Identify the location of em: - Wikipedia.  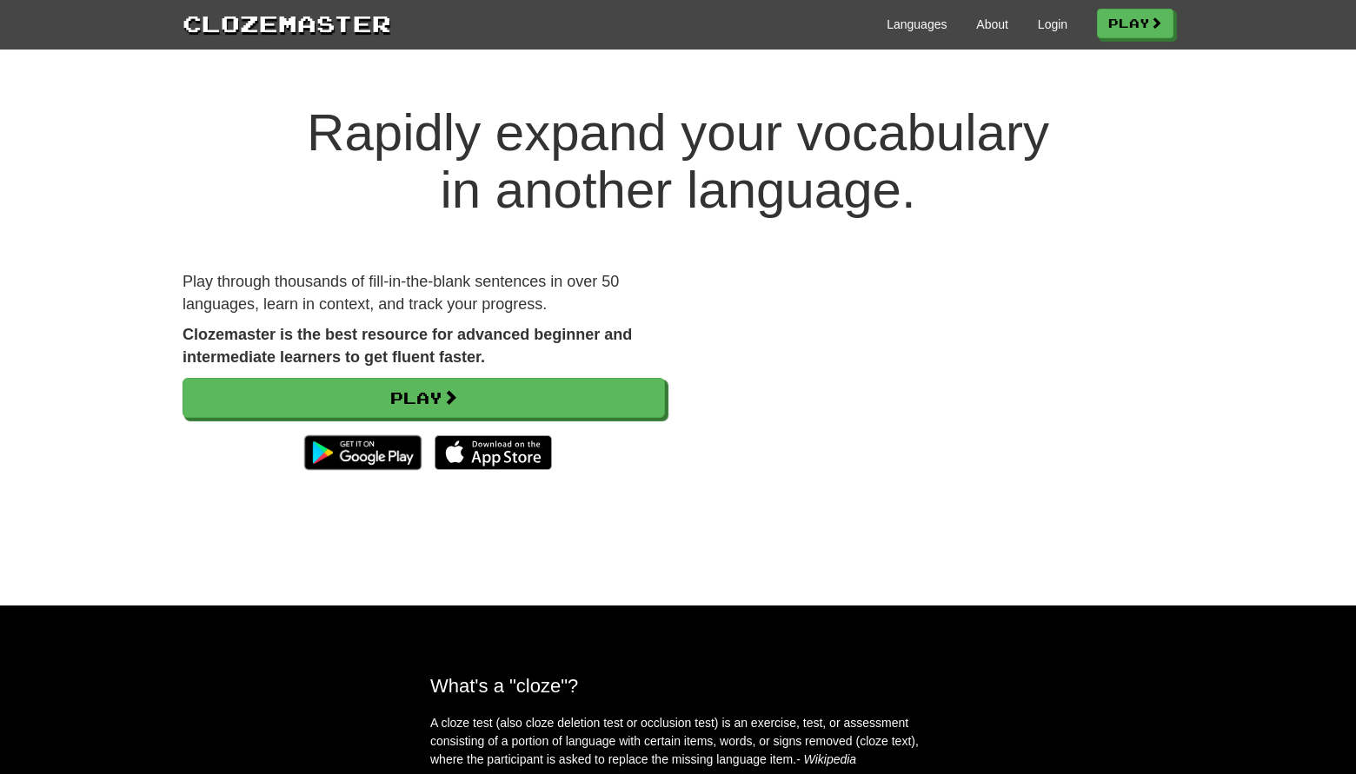
(826, 760).